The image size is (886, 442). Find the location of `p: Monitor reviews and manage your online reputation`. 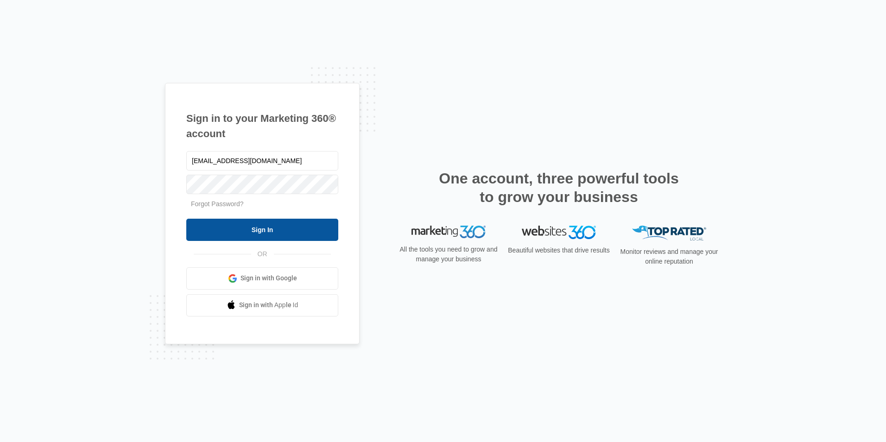

p: Monitor reviews and manage your online reputation is located at coordinates (669, 257).